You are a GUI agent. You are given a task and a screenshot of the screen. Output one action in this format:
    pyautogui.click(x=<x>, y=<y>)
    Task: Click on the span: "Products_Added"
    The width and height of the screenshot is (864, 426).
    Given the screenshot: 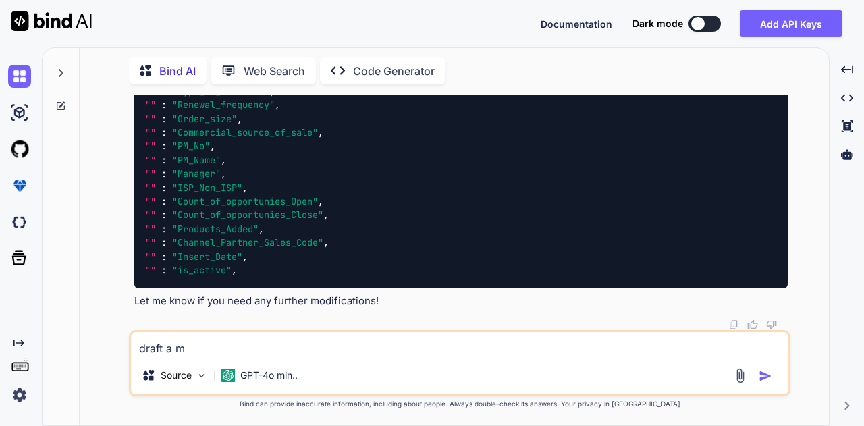 What is the action you would take?
    pyautogui.click(x=215, y=229)
    